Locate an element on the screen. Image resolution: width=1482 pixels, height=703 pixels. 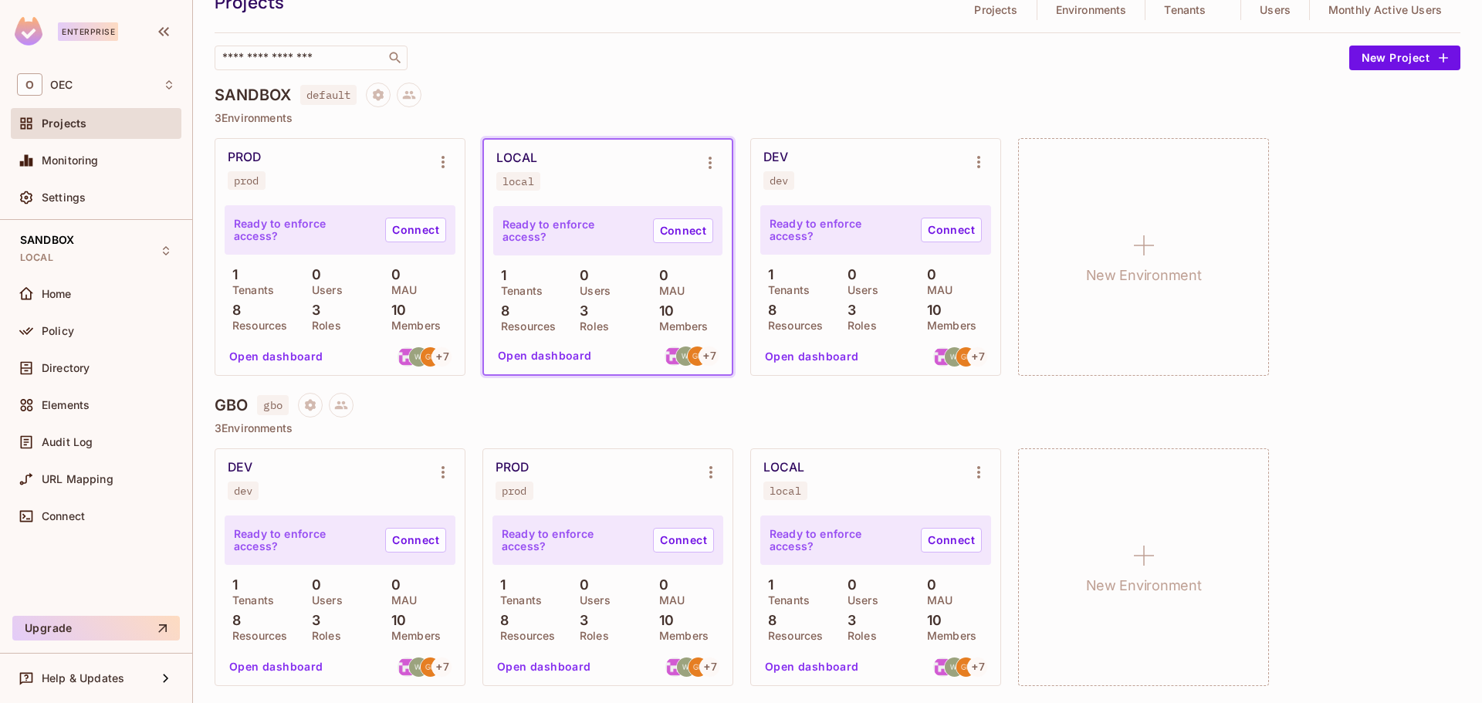
p: Monthly Active Users is located at coordinates (1385, 10).